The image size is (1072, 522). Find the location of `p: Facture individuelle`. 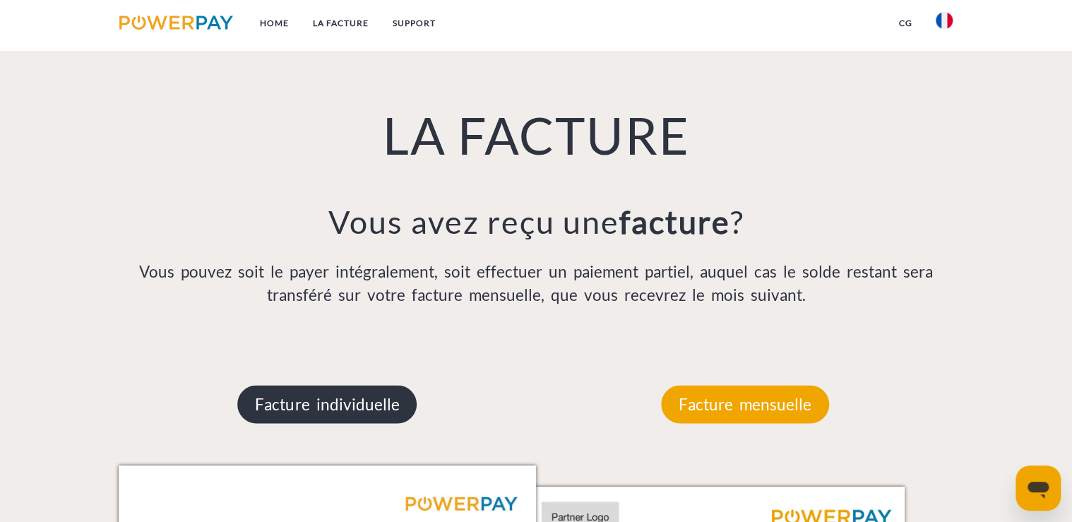

p: Facture individuelle is located at coordinates (327, 404).